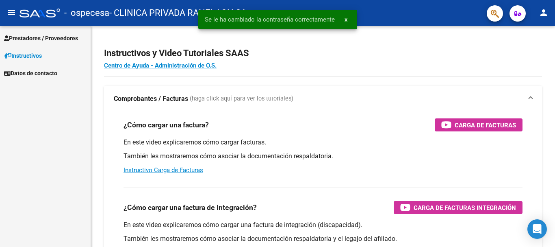 The width and height of the screenshot is (555, 247). Describe the element at coordinates (323, 225) in the screenshot. I see `p: En este video explicaremos cómo cargar una factura de integración (discapacidad).` at that location.